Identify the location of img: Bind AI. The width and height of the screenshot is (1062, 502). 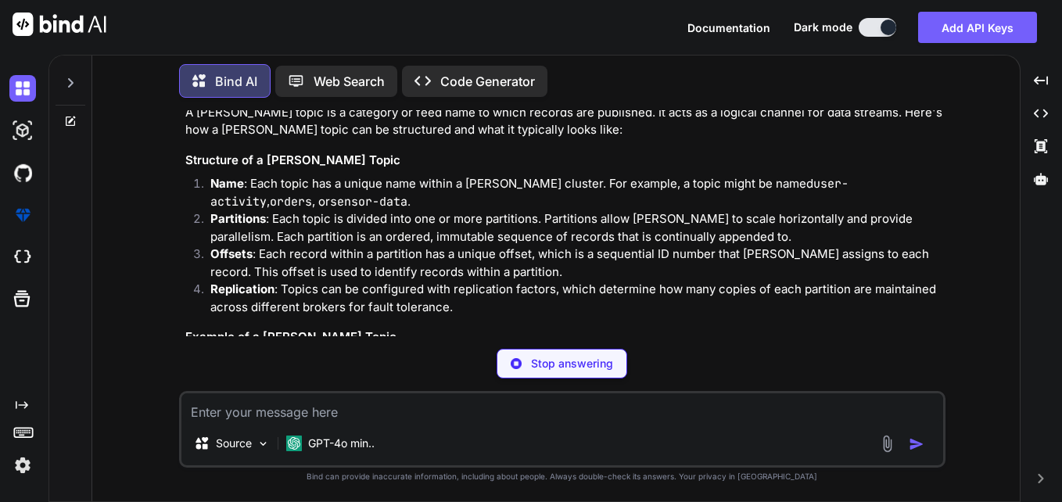
(59, 24).